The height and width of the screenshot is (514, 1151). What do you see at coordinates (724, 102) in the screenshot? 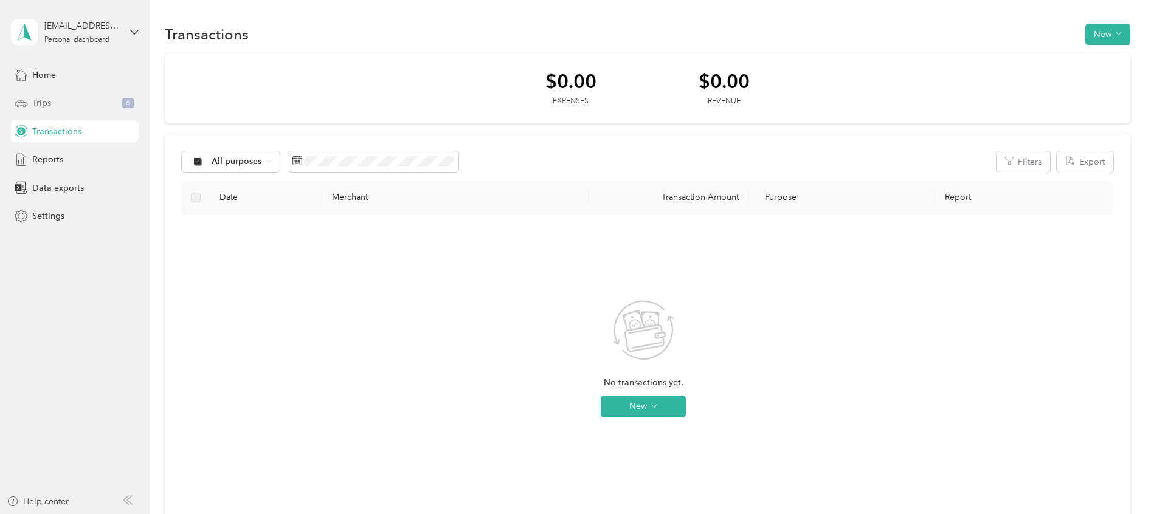
I see `div: Revenue` at bounding box center [724, 102].